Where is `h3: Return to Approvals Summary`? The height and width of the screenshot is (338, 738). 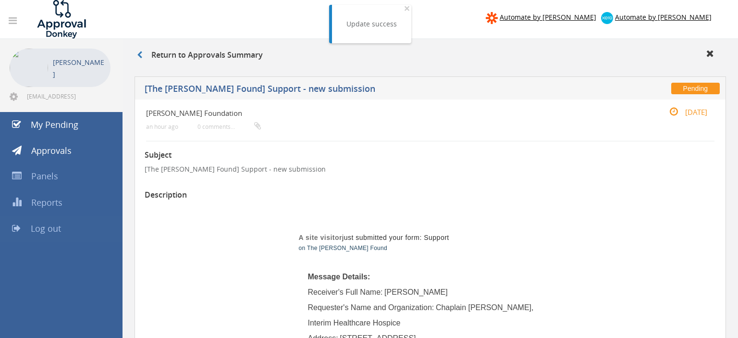
h3: Return to Approvals Summary is located at coordinates (200, 55).